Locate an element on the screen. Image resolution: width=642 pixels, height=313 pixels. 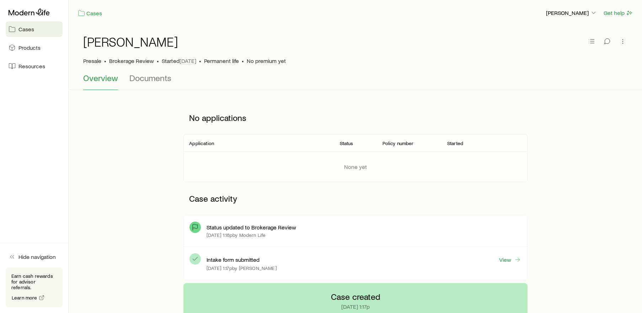
p: Policy number is located at coordinates (398, 143).